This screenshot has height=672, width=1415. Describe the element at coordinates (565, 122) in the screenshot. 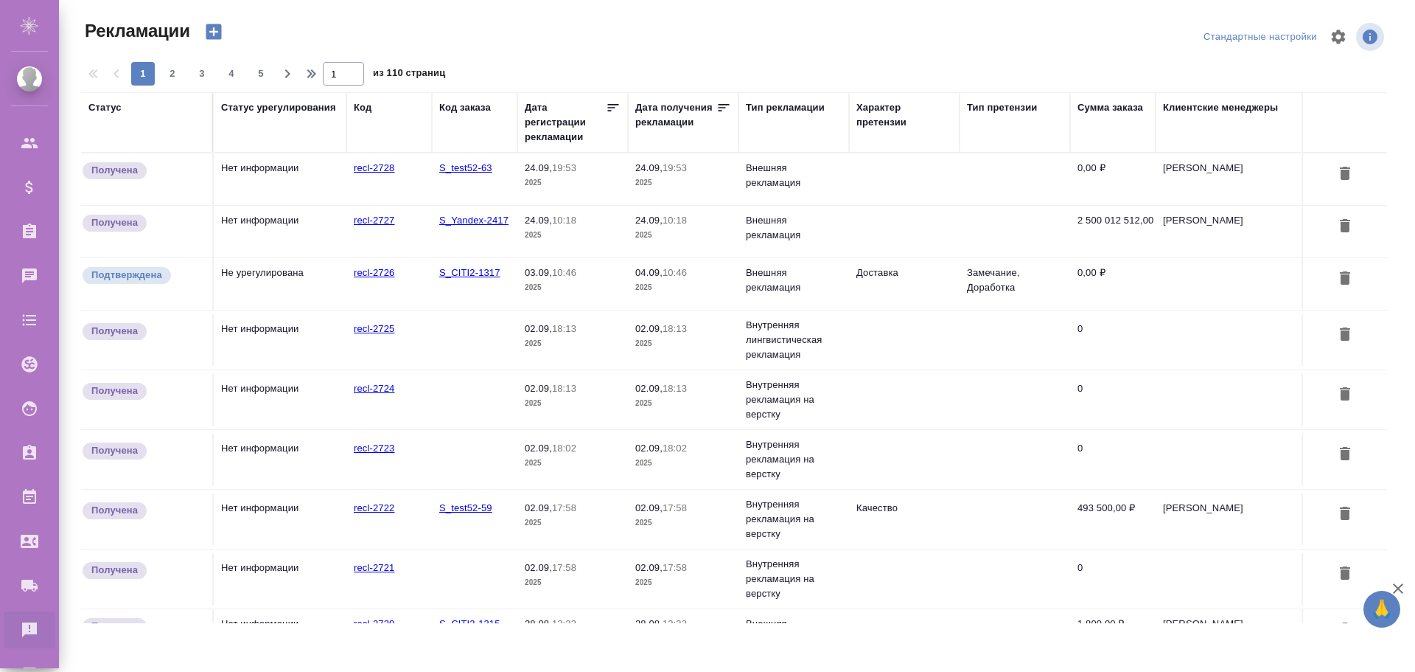

I see `div: Дата регистрации рекламации` at that location.